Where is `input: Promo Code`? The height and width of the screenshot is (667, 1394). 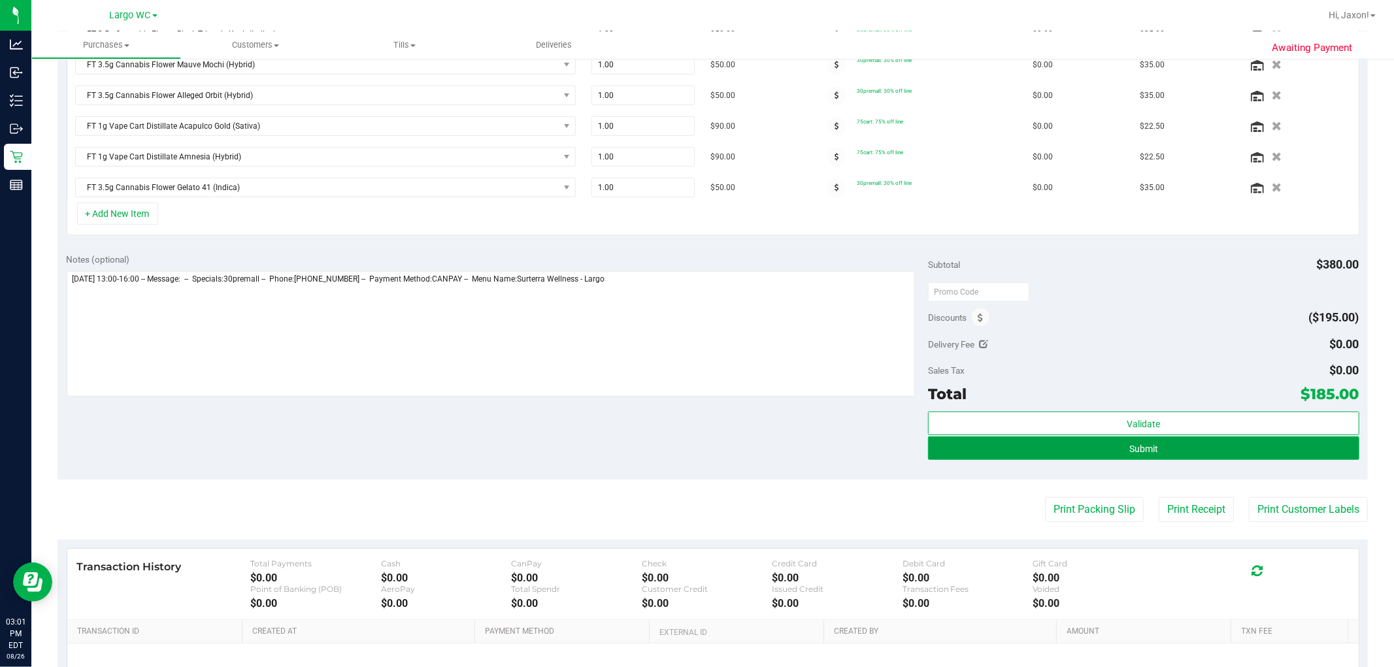
input: Promo Code is located at coordinates (978, 292).